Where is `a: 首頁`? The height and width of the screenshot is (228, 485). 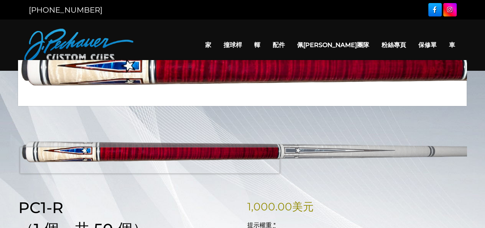 a: 首頁 is located at coordinates (24, 102).